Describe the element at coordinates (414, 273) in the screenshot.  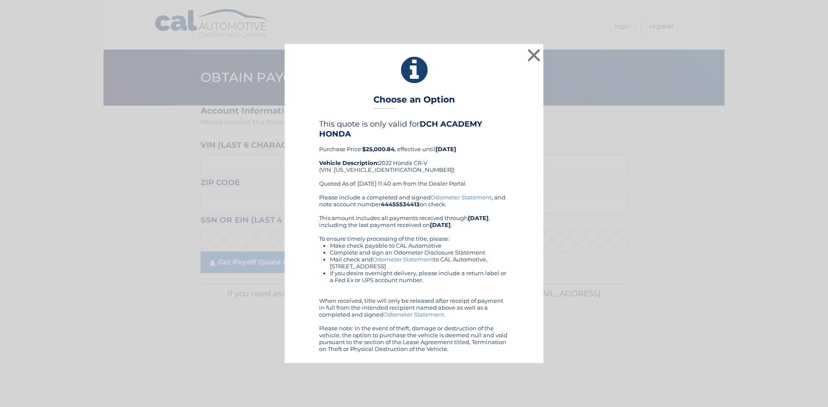
I see `div: Please include a completed and signed , and note account number on check. This amount includes al...` at that location.